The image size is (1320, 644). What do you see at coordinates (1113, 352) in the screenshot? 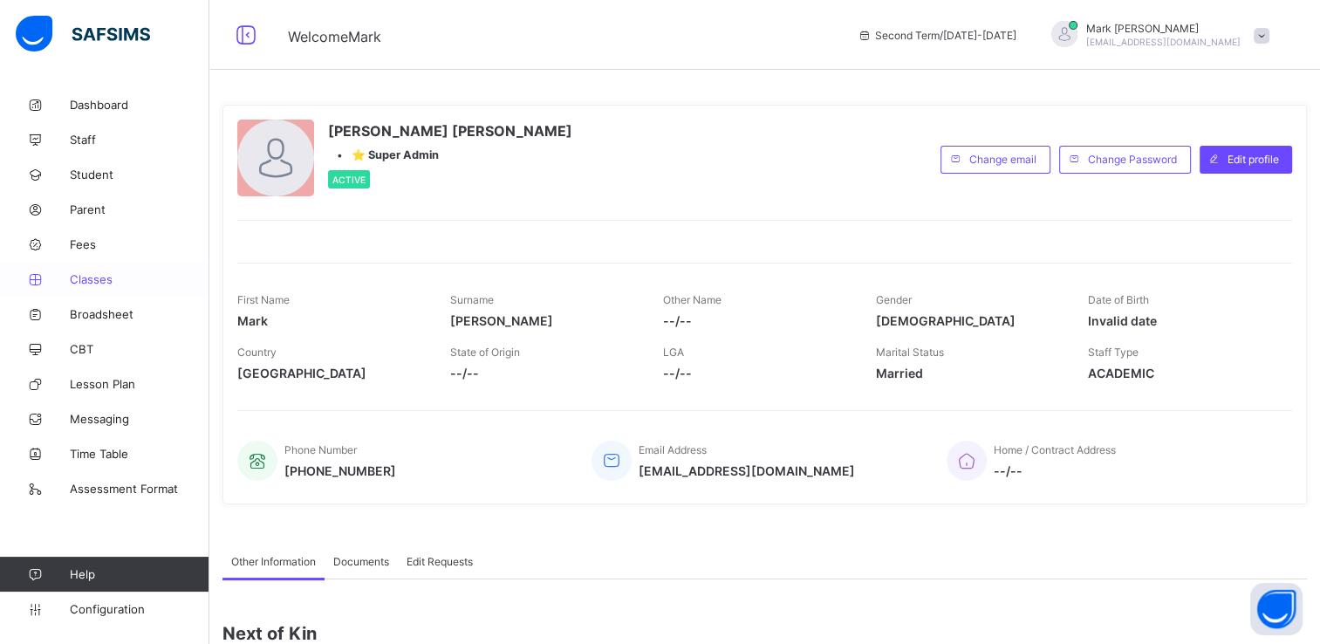
I see `span: Staff Type` at bounding box center [1113, 352].